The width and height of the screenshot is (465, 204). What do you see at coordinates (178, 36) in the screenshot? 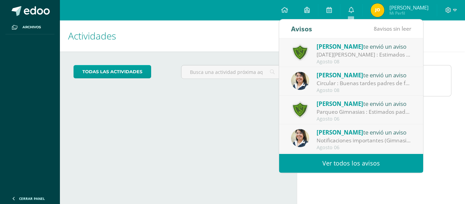
I see `h1: Actividades` at bounding box center [178, 36].